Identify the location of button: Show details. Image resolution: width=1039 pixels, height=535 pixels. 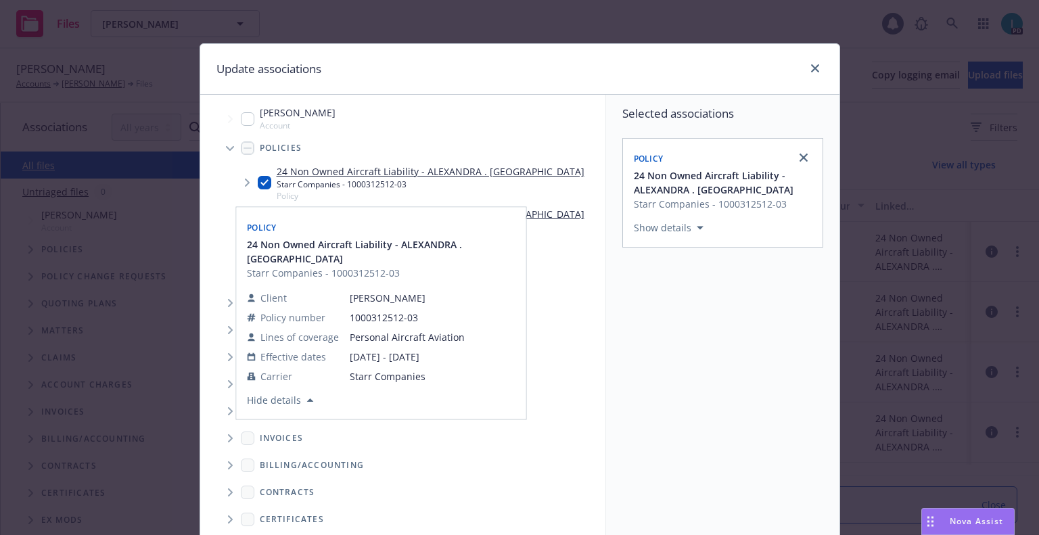
(669, 228).